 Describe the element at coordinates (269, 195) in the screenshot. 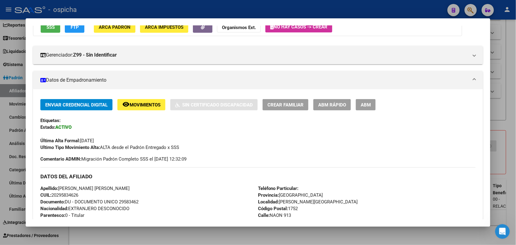

I see `strong: Provincia:` at that location.